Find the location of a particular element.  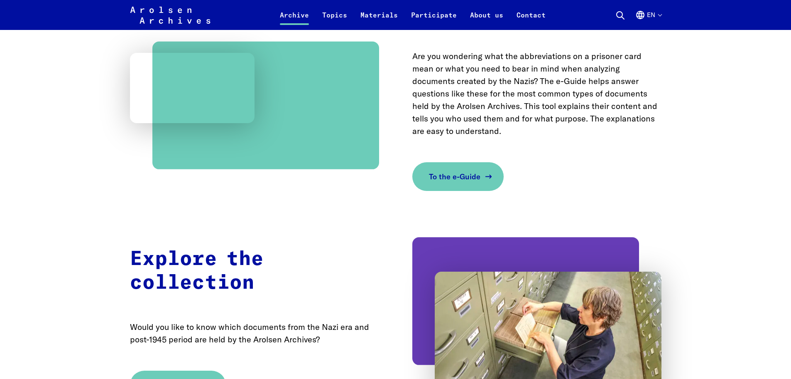

a: Materials is located at coordinates (379, 20).